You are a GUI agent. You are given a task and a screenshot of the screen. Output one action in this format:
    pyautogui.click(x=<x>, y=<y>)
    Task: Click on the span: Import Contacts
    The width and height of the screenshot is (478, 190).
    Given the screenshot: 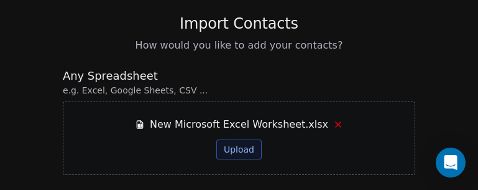 What is the action you would take?
    pyautogui.click(x=239, y=24)
    